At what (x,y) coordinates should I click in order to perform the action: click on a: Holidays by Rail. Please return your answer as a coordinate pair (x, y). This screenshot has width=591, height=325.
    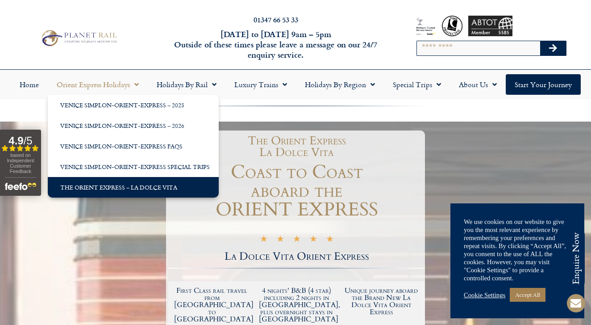
    Looking at the image, I should click on (187, 84).